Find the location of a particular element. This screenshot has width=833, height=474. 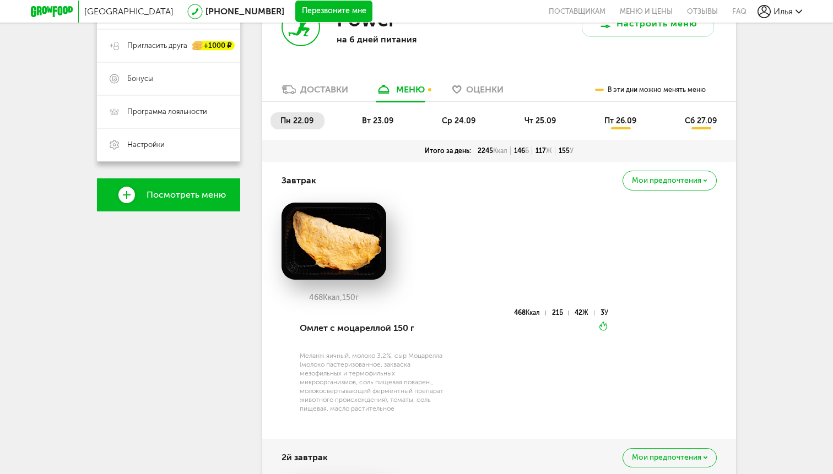

h4: Завтрак is located at coordinates (299, 181).